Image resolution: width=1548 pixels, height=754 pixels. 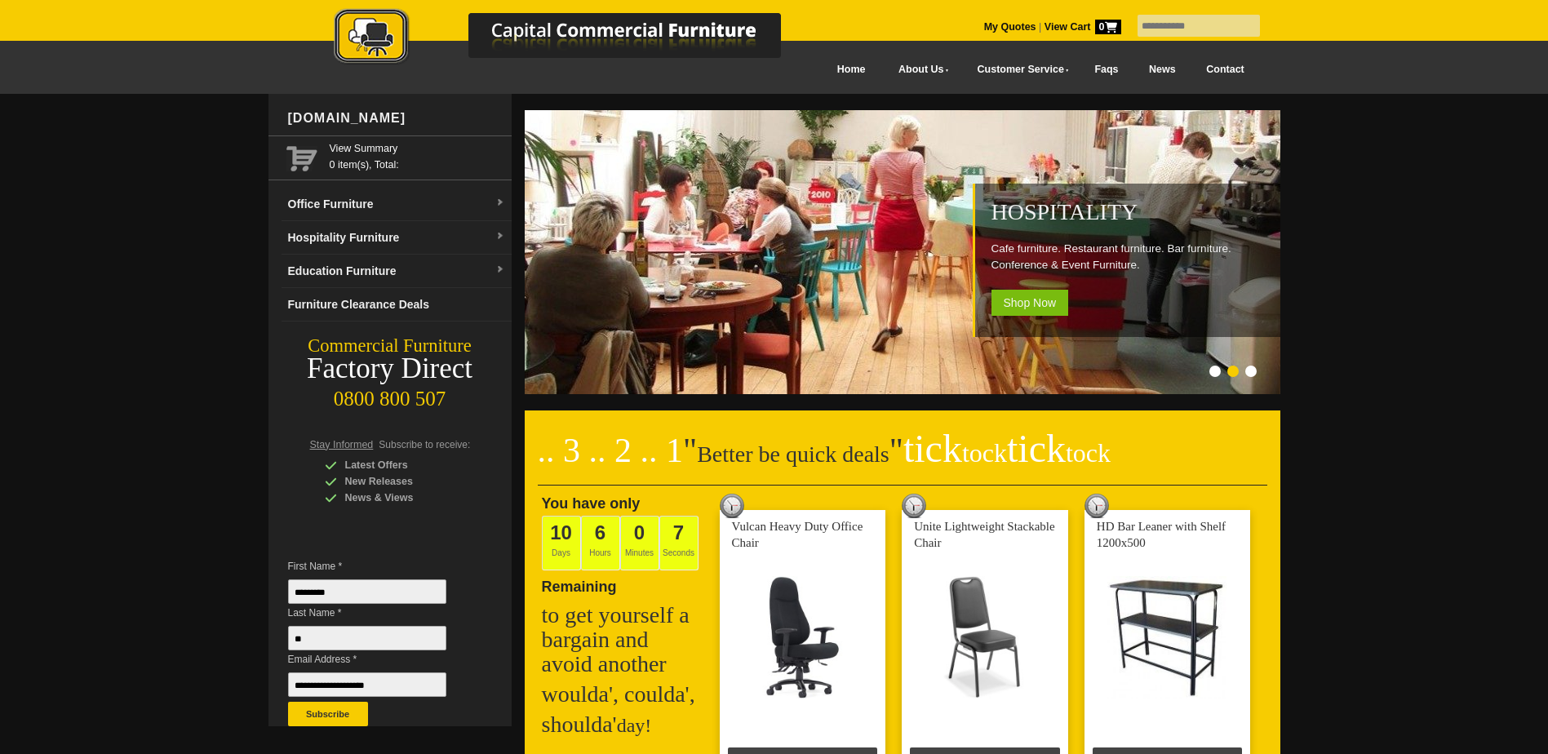 I want to click on h2: to get yourself a bargain and avoid another, so click(x=623, y=640).